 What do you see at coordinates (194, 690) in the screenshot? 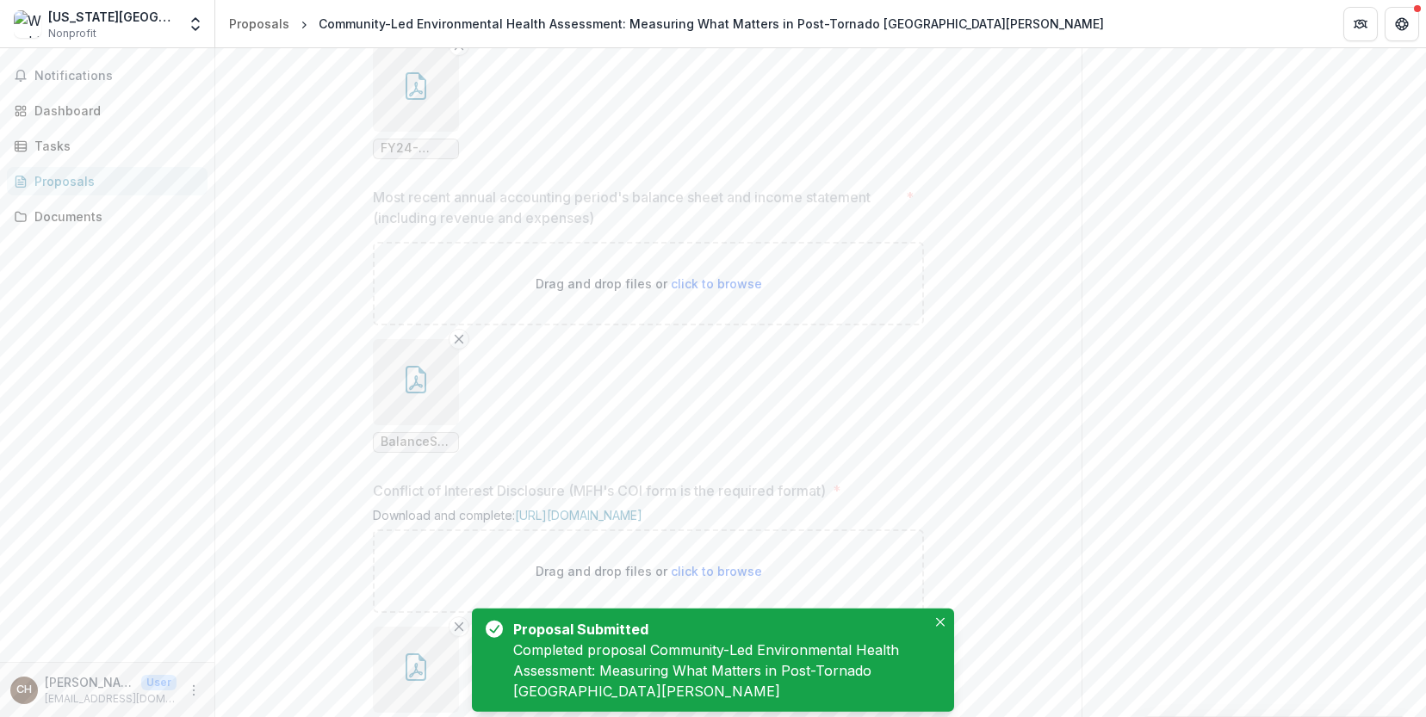
I see `button: More` at bounding box center [194, 690].